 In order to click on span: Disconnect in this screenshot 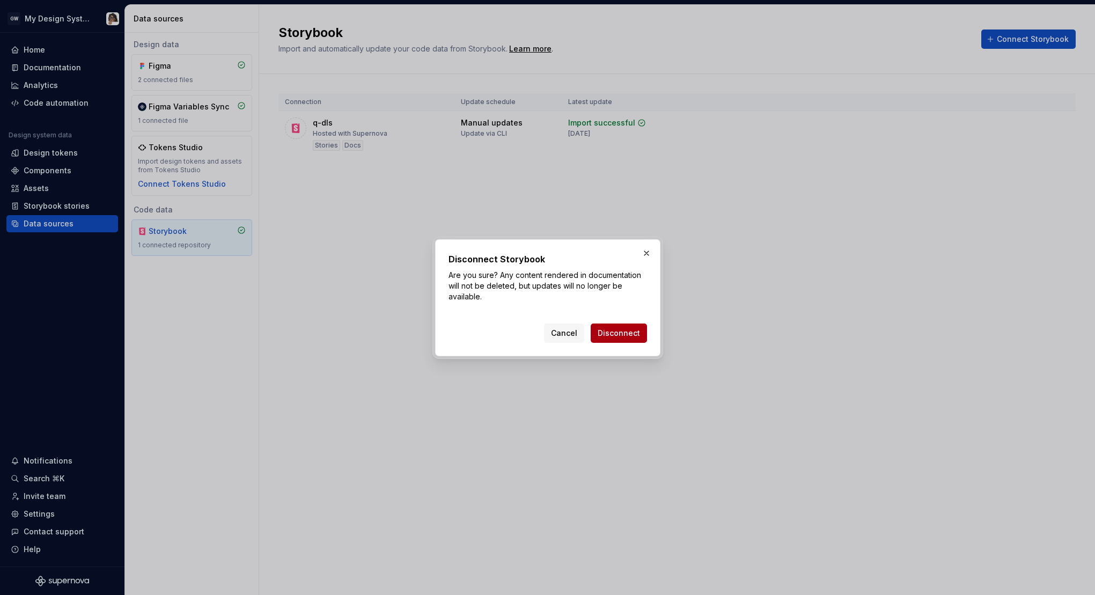, I will do `click(618, 333)`.